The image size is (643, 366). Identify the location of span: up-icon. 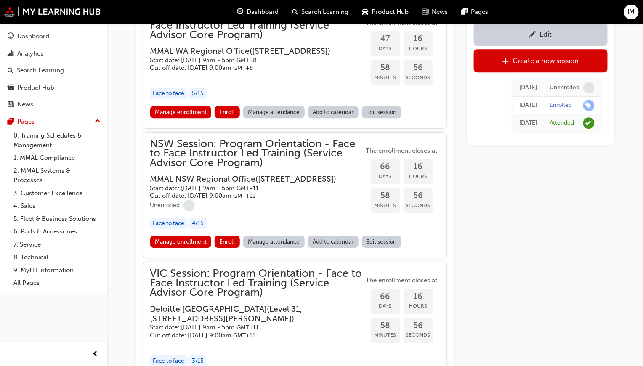
(98, 122).